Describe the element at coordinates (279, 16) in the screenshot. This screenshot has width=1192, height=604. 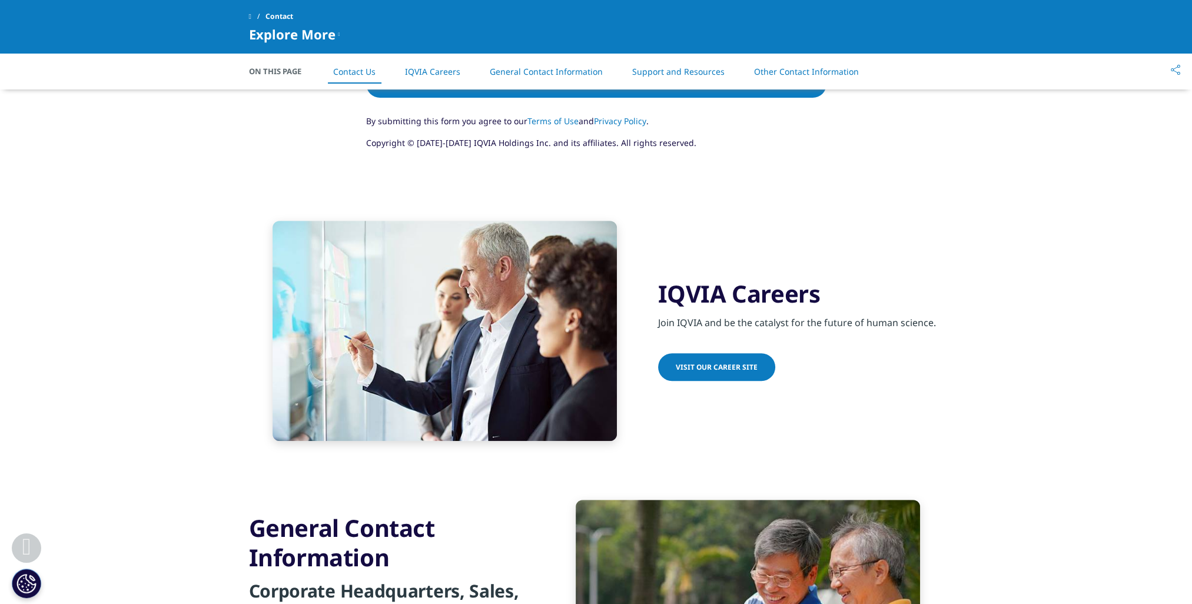
I see `span: Contact` at that location.